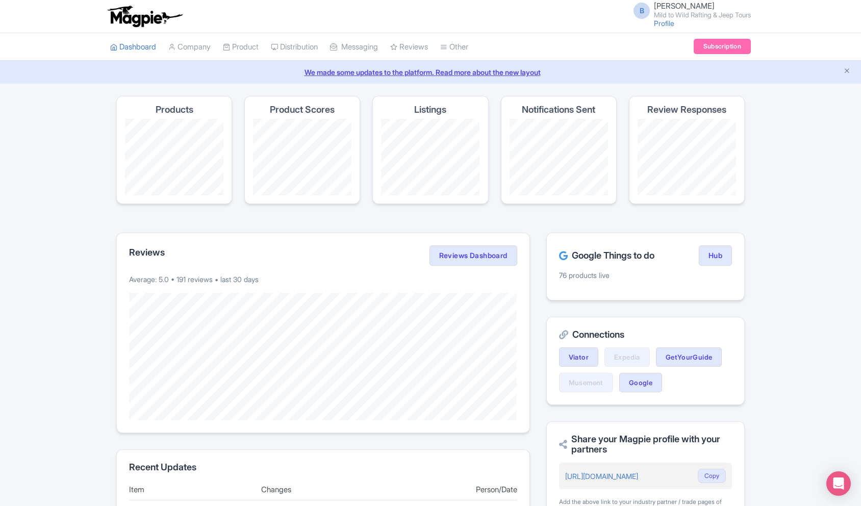 This screenshot has width=861, height=506. I want to click on h2: Connections, so click(646, 335).